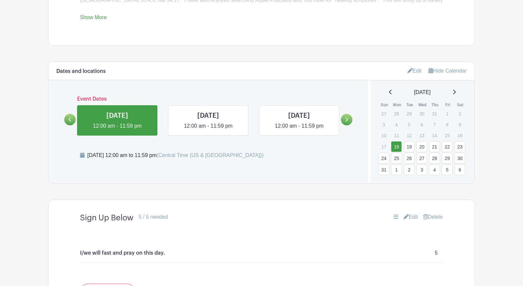 The width and height of the screenshot is (523, 286). I want to click on a: 1, so click(396, 169).